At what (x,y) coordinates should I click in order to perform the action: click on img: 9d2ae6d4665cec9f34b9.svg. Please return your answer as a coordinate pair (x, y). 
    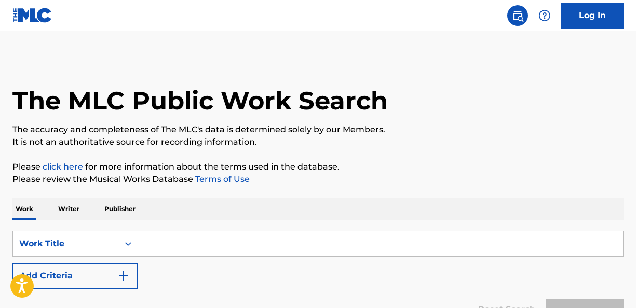
    Looking at the image, I should click on (123, 276).